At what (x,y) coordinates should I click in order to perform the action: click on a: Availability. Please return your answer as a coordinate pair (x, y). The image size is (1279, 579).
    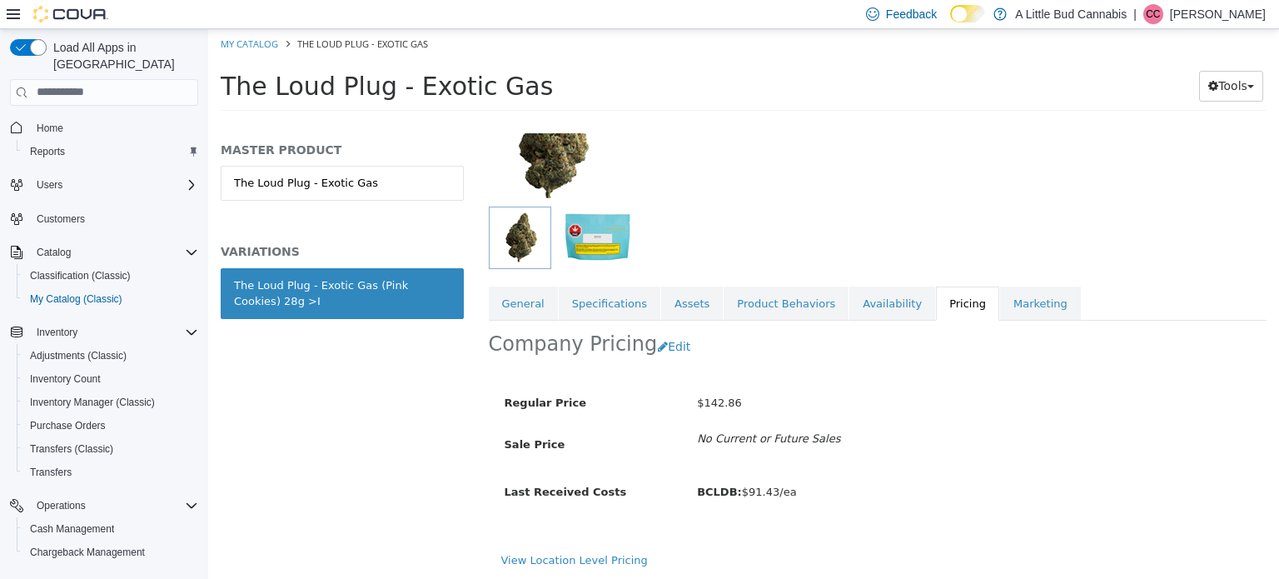
    Looking at the image, I should click on (684, 275).